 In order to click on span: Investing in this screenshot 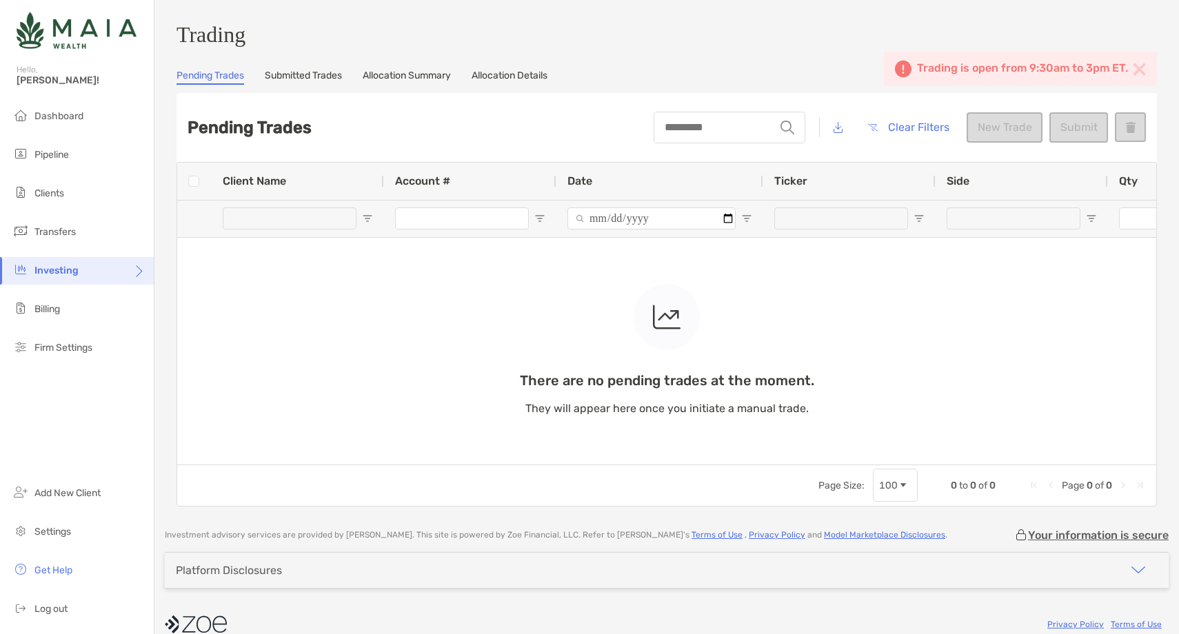, I will do `click(57, 270)`.